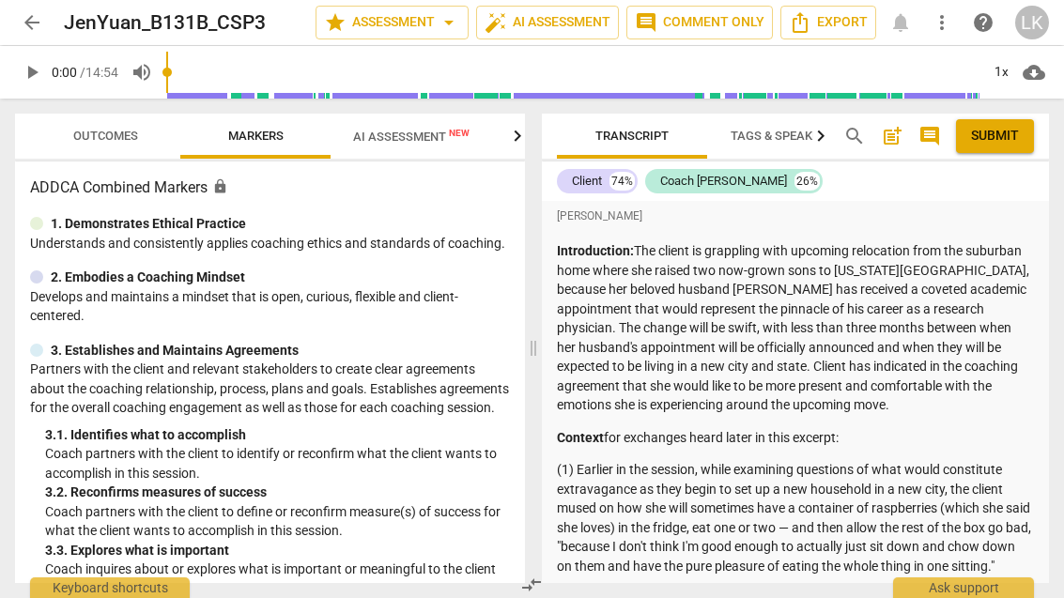  Describe the element at coordinates (277, 578) in the screenshot. I see `p: Coach inquires about or explores what is important or meaningful to the client about what they wa...` at that location.